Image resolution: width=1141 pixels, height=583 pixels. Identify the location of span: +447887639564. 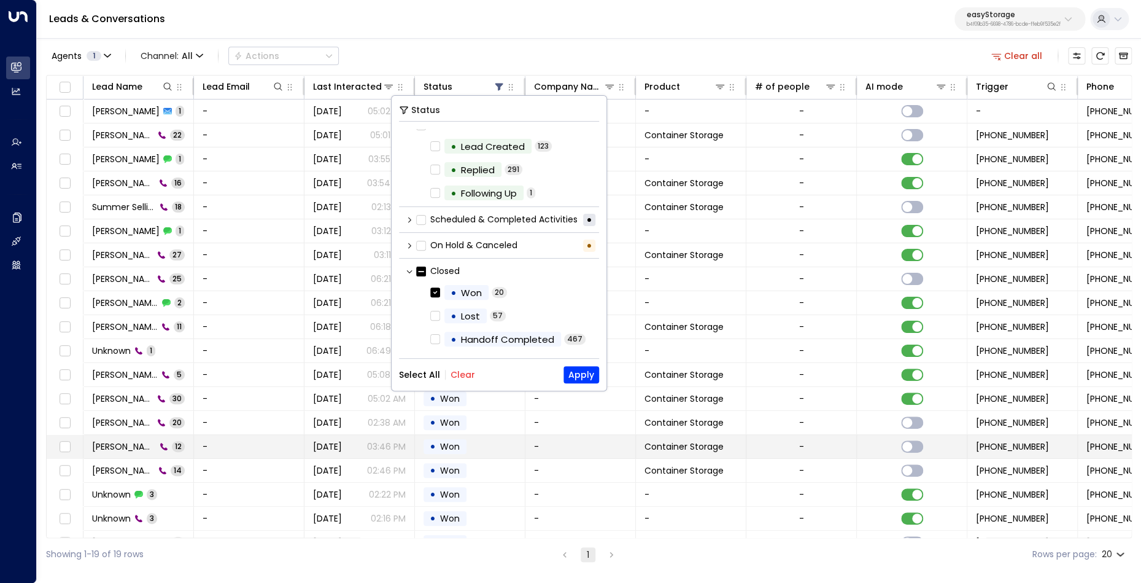
(1012, 446).